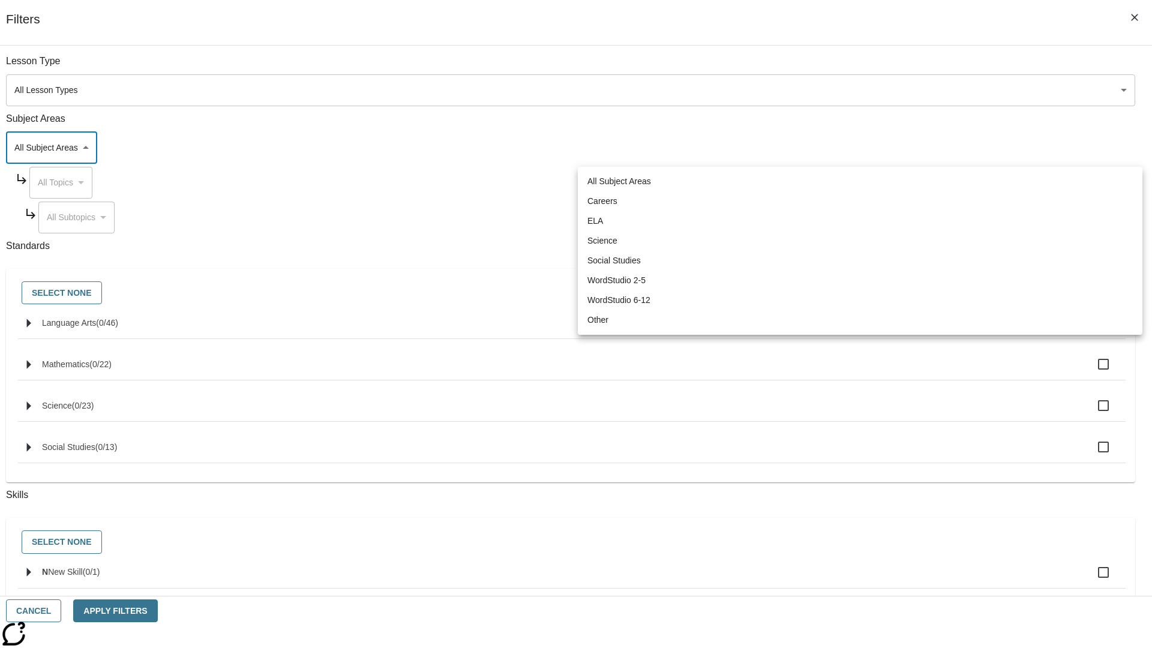  I want to click on li: Careers, so click(860, 201).